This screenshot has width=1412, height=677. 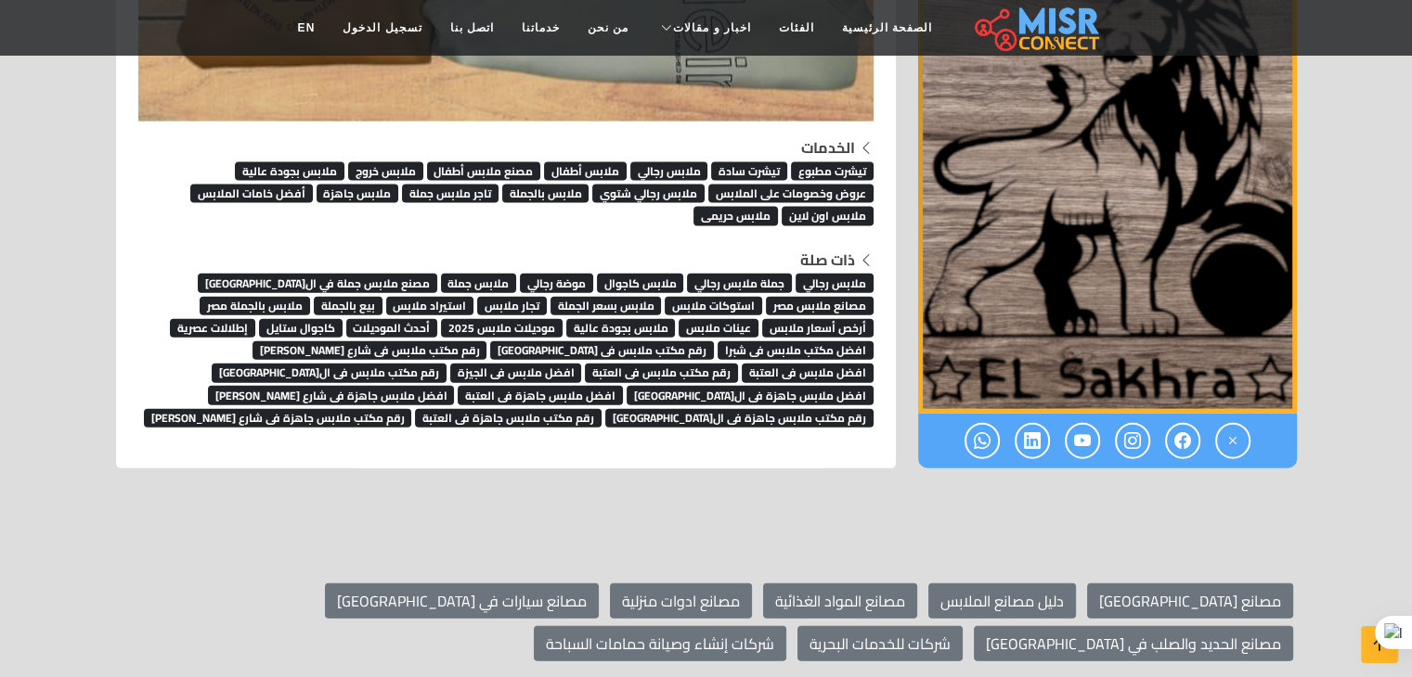 What do you see at coordinates (640, 282) in the screenshot?
I see `a: ملابس كاجوال` at bounding box center [640, 282].